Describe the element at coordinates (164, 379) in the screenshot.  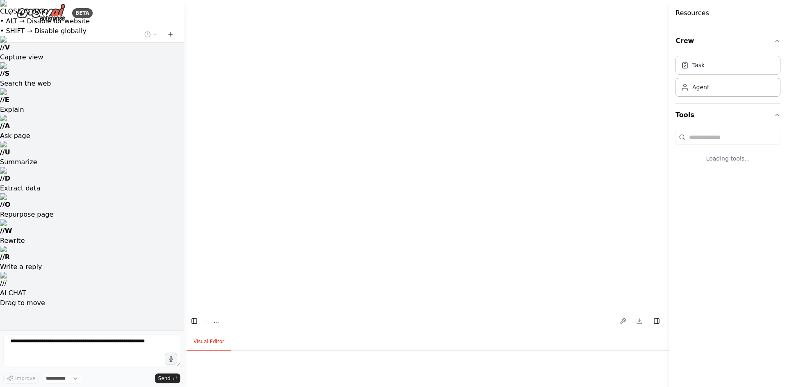
I see `span: Send` at that location.